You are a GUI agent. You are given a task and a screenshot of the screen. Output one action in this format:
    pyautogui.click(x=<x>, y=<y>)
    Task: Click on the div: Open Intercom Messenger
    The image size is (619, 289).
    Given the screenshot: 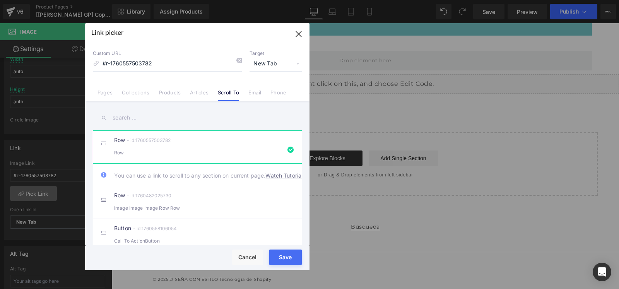 What is the action you would take?
    pyautogui.click(x=602, y=272)
    